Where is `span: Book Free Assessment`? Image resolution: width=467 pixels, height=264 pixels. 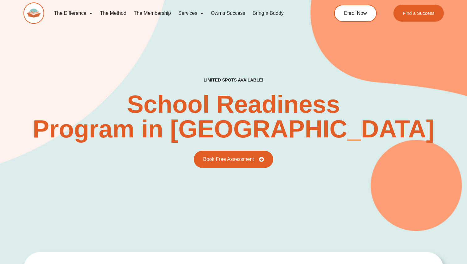 span: Book Free Assessment is located at coordinates (228, 160).